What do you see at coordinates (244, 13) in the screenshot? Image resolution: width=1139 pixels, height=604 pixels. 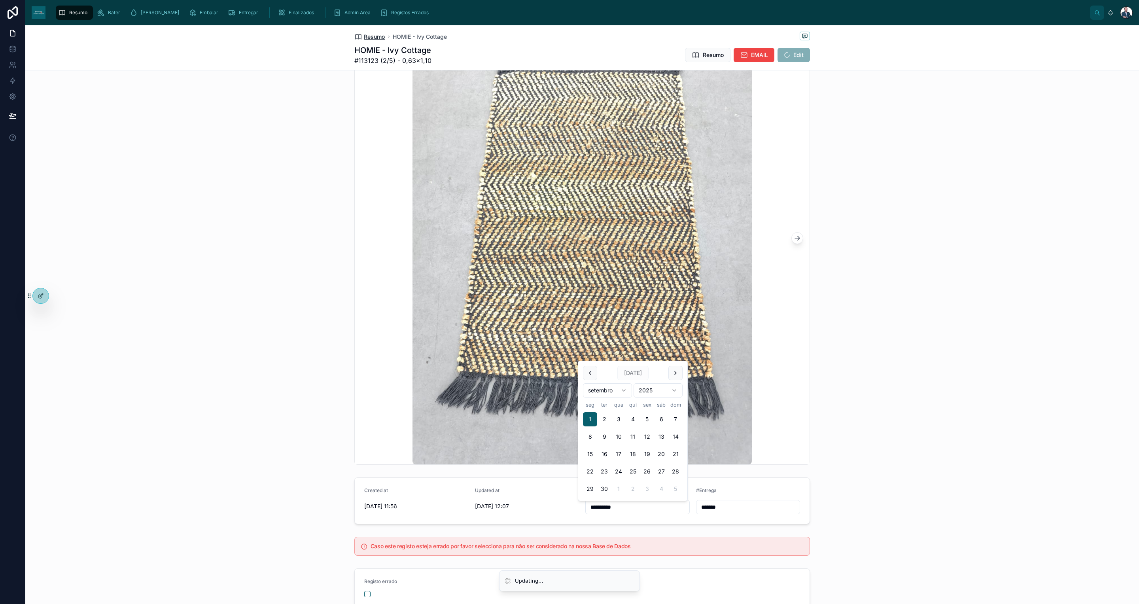 I see `a: Entregar` at bounding box center [244, 13].